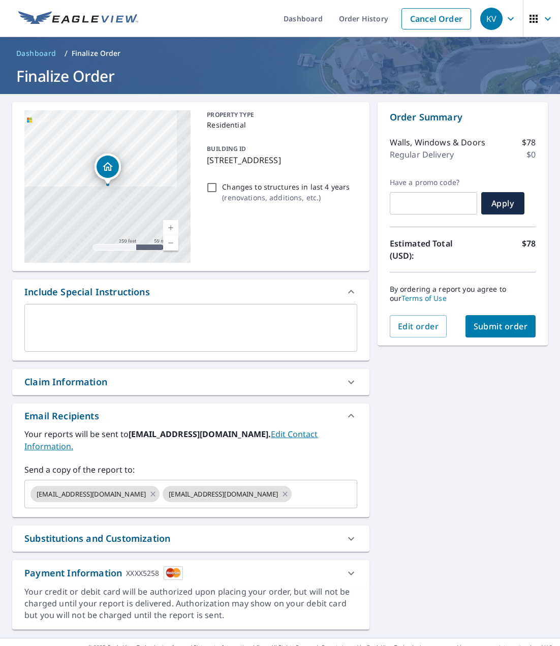  I want to click on h1: Finalize Order, so click(280, 76).